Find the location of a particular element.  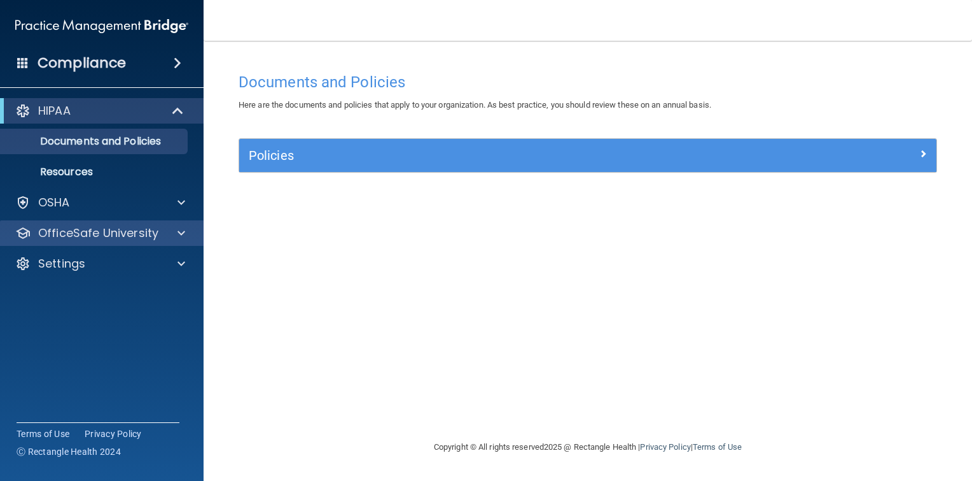

p: Resources is located at coordinates (95, 172).